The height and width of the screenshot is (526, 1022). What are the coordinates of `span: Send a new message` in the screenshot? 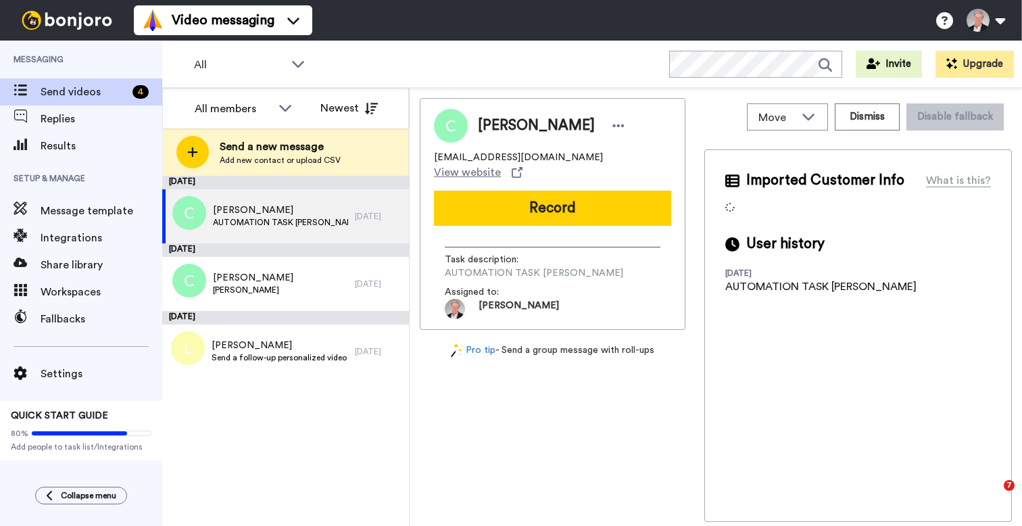 It's located at (280, 147).